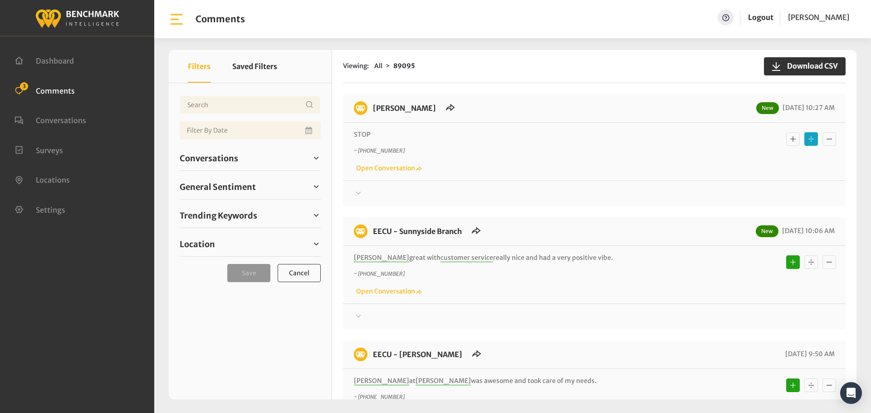 The width and height of the screenshot is (871, 413). I want to click on span: Dashboard, so click(55, 61).